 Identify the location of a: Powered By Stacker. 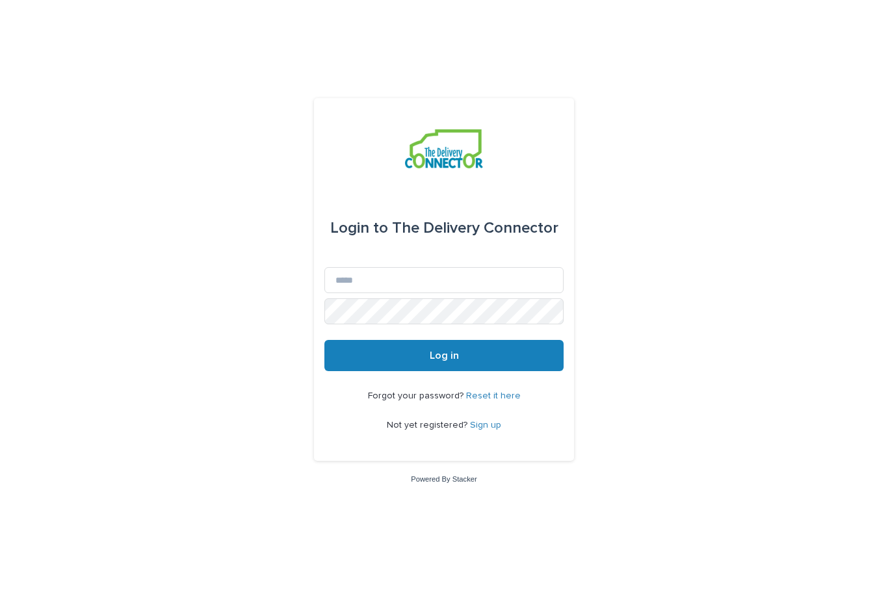
(443, 479).